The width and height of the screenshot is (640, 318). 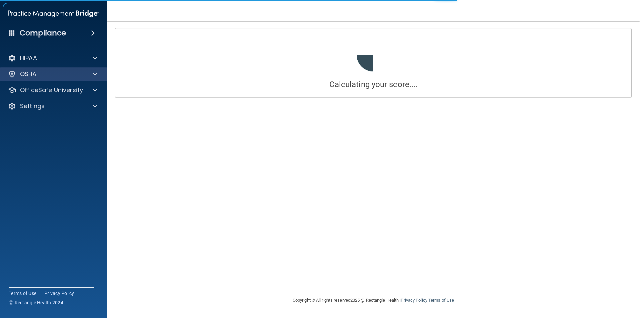 I want to click on p: OfficeSafe University, so click(x=51, y=90).